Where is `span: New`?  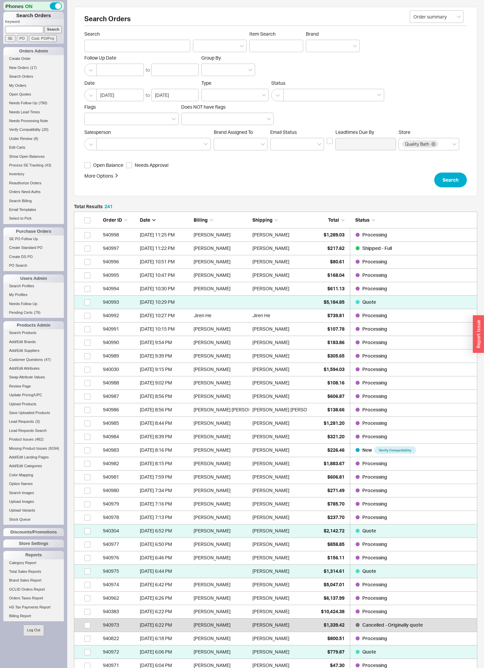 span: New is located at coordinates (367, 449).